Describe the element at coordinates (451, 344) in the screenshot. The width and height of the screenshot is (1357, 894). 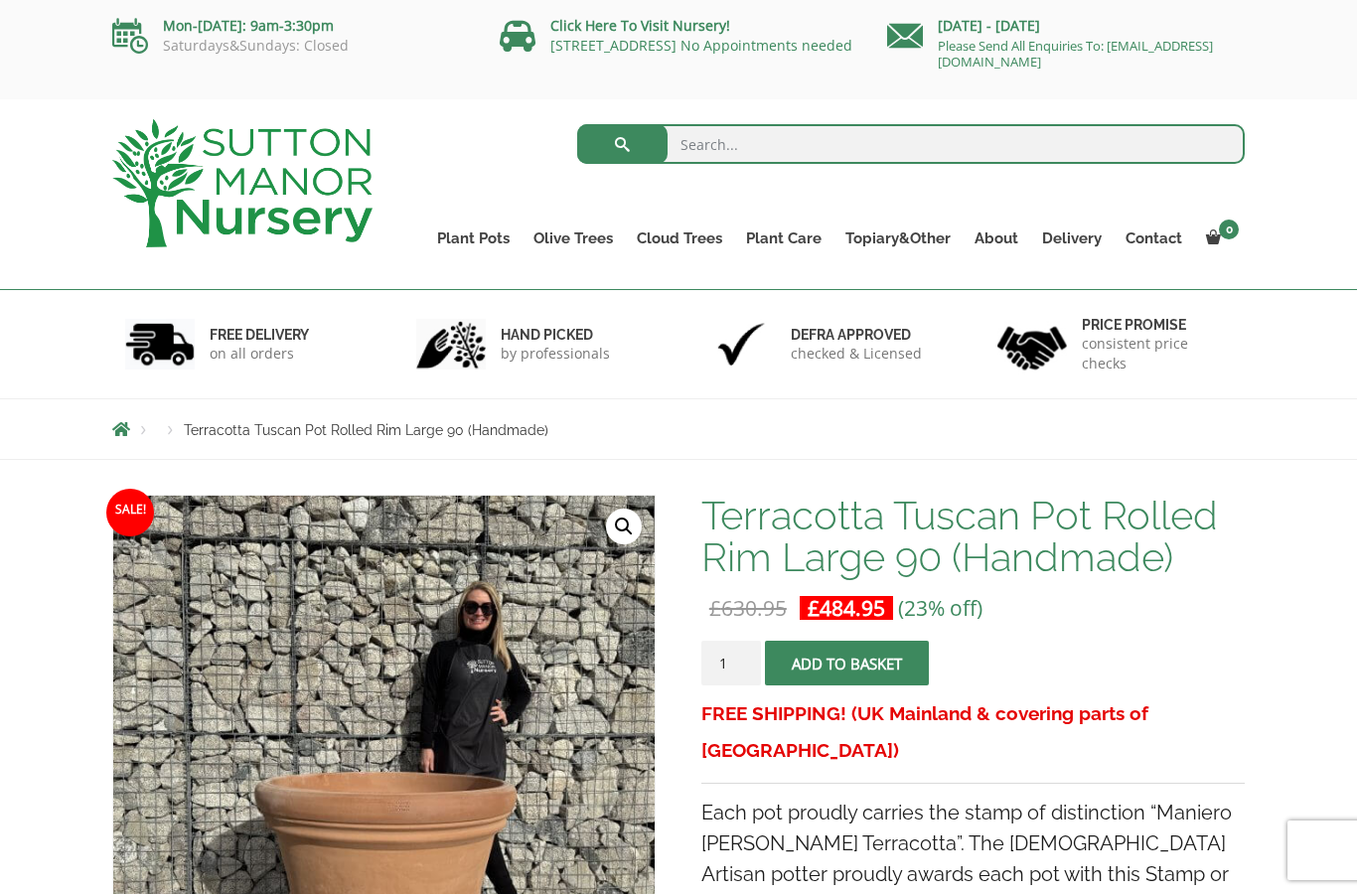
I see `img: 2.jpg` at that location.